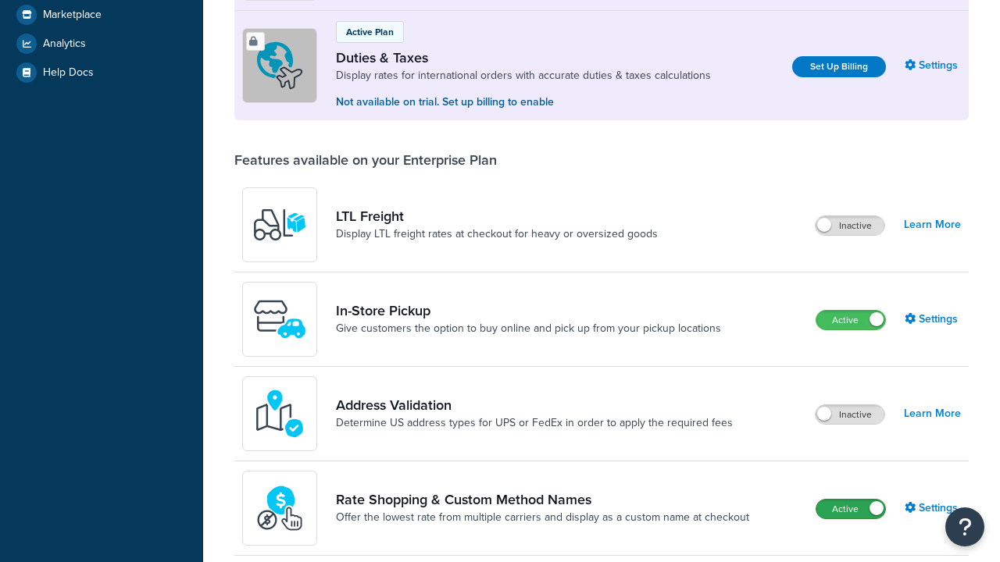  I want to click on li: Help Docs, so click(102, 73).